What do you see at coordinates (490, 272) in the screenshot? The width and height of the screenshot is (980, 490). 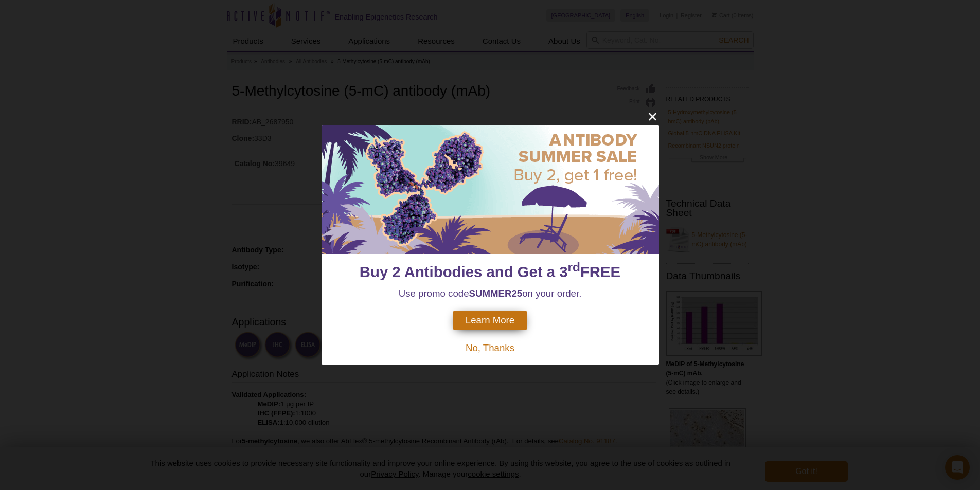 I see `span: Buy 2 Antibodies and Get a 3 FREE` at bounding box center [490, 272].